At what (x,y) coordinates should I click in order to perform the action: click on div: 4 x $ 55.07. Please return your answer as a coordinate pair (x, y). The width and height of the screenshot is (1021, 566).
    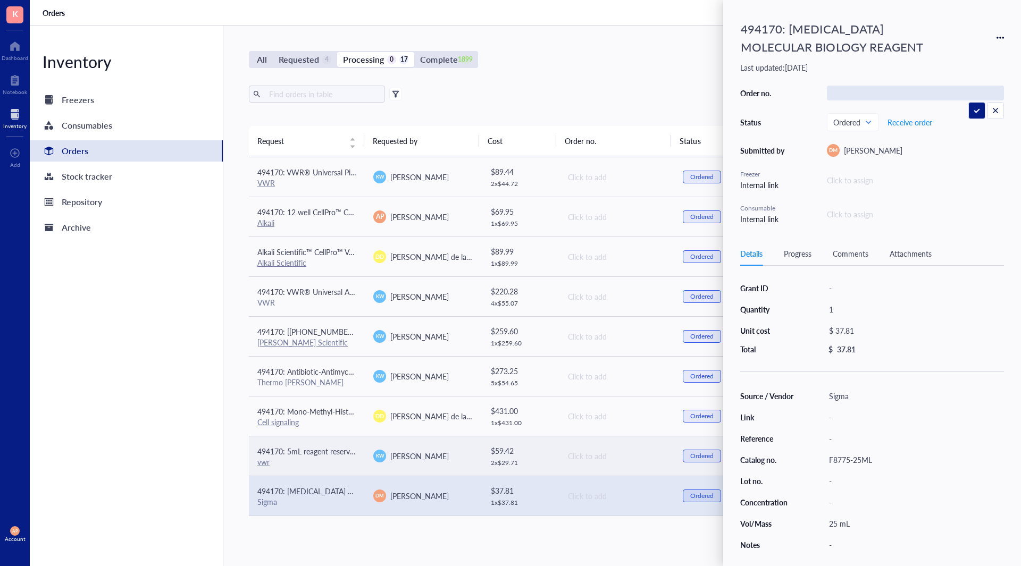
    Looking at the image, I should click on (521, 304).